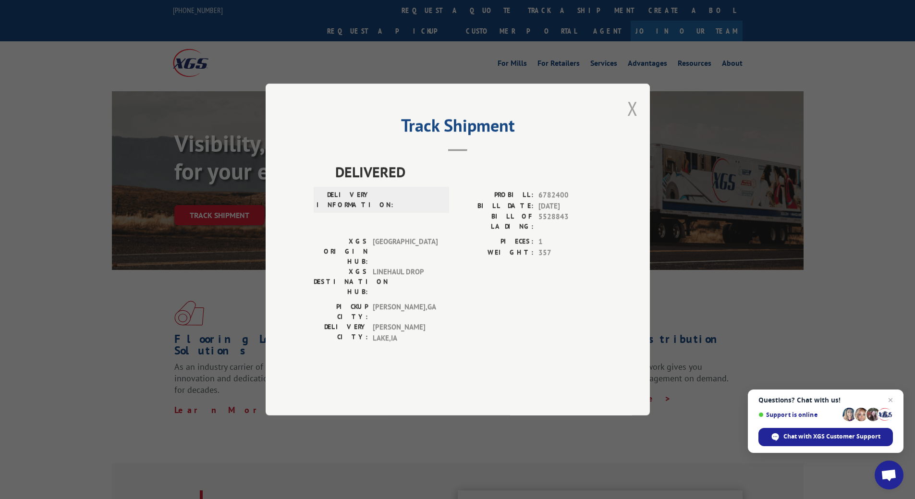 The width and height of the screenshot is (915, 499). What do you see at coordinates (799, 415) in the screenshot?
I see `span: Support is online` at bounding box center [799, 415].